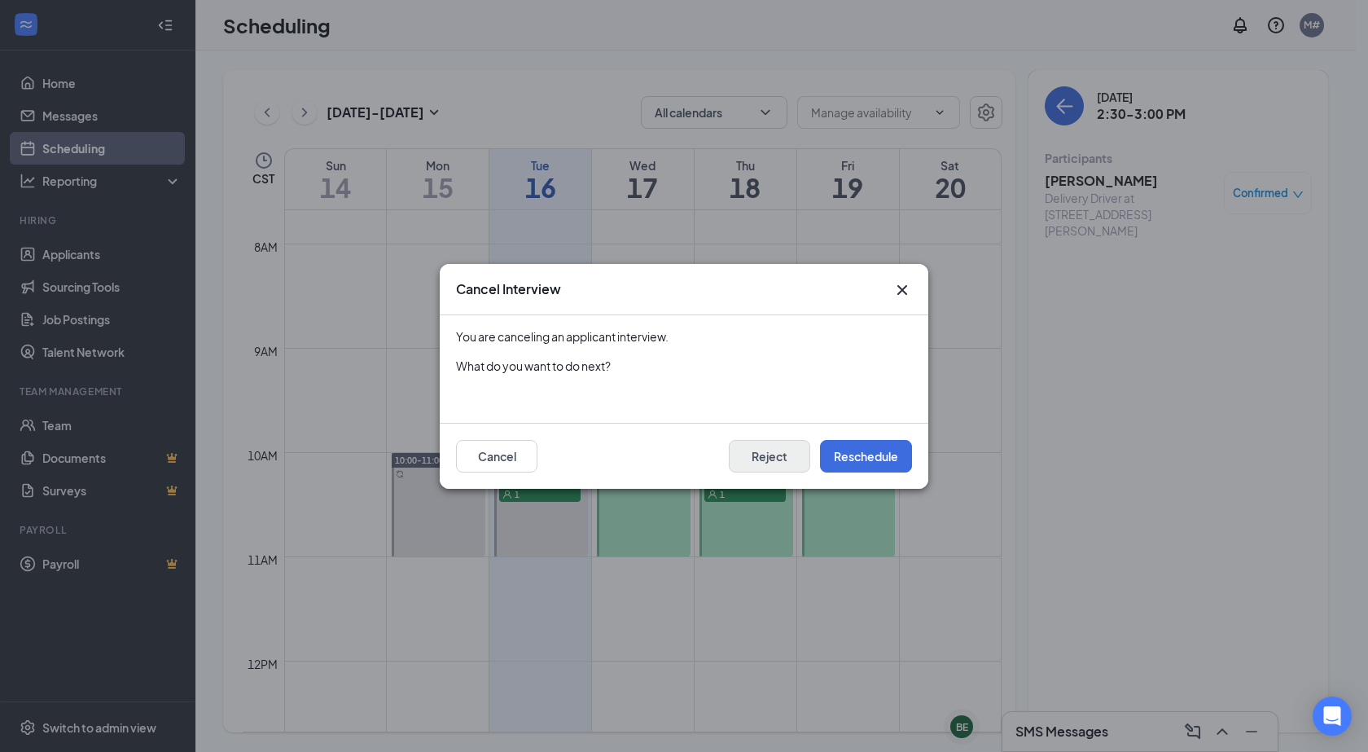 This screenshot has height=752, width=1368. I want to click on h3: Cancel Interview, so click(508, 289).